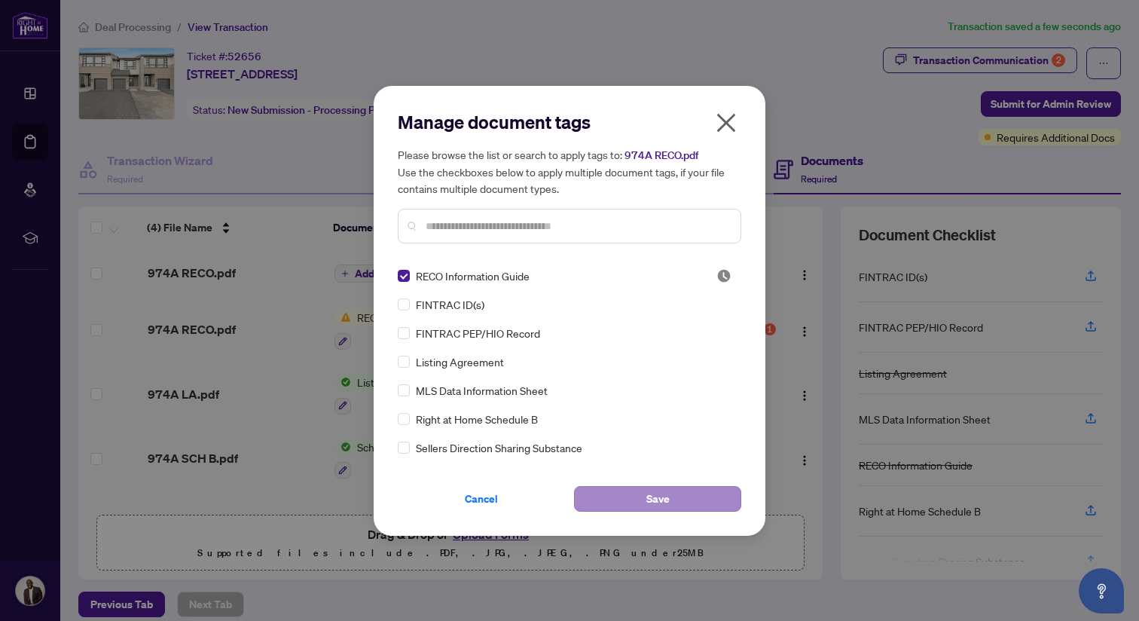 This screenshot has width=1139, height=621. Describe the element at coordinates (570, 171) in the screenshot. I see `h5: Please browse the list or search to apply tags to: Use the checkboxes below to apply multiple doc...` at that location.